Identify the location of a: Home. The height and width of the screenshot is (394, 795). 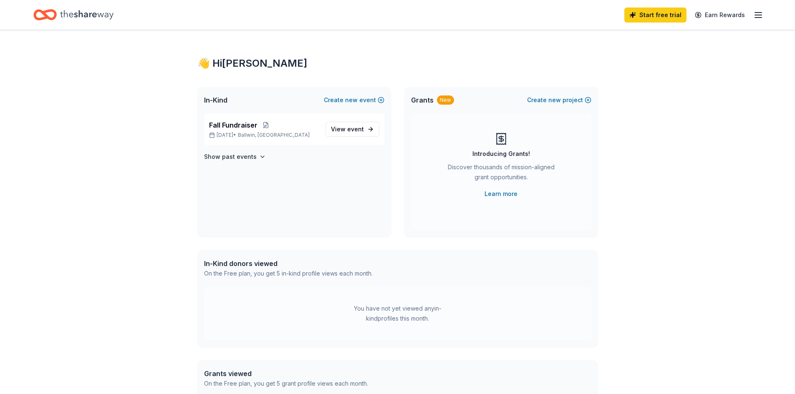
(73, 15).